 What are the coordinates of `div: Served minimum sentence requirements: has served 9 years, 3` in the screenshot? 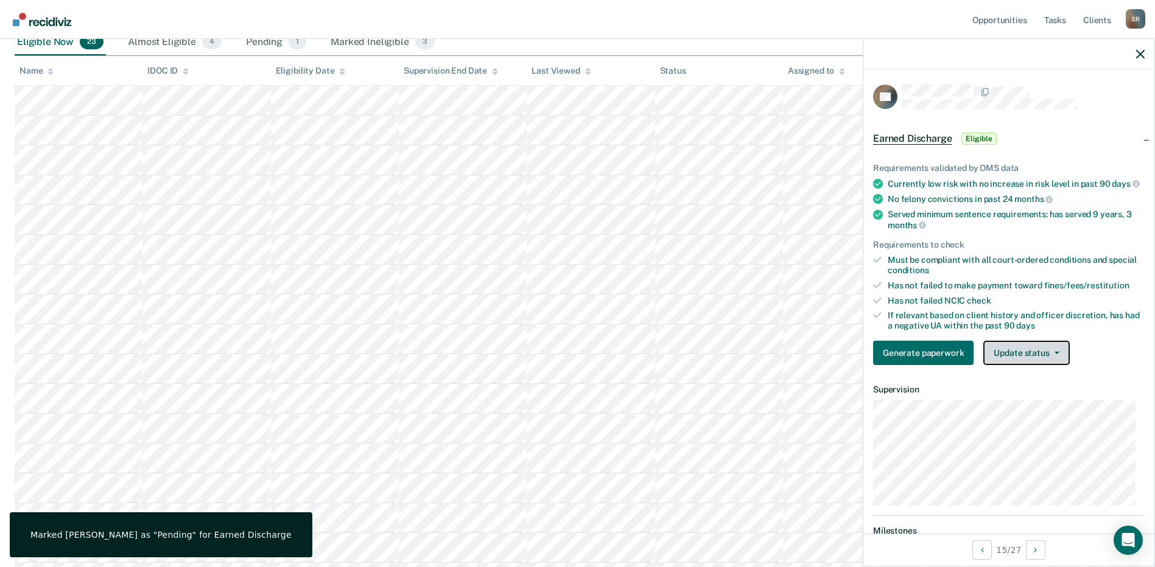 It's located at (1016, 220).